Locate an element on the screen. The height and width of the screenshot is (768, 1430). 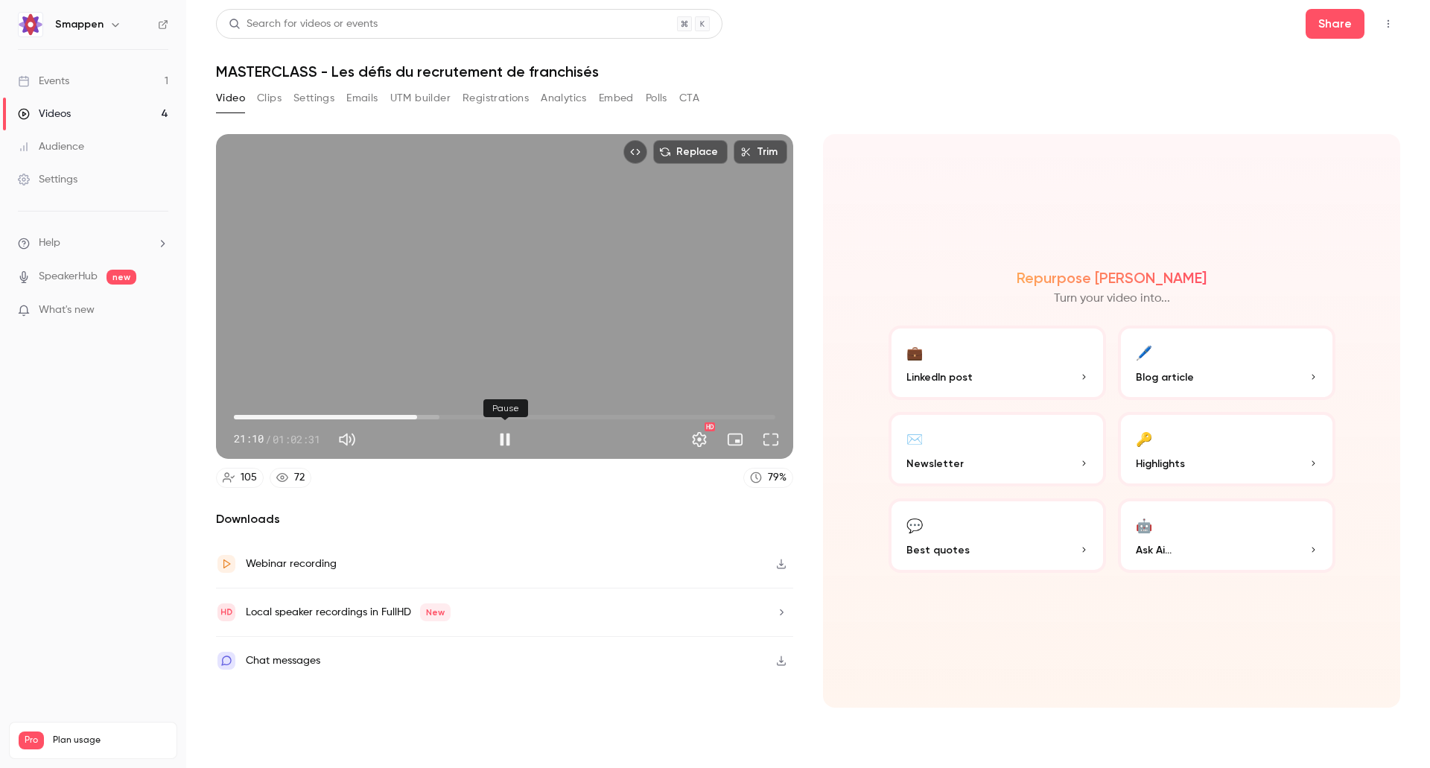
div: Full screen is located at coordinates (771, 439).